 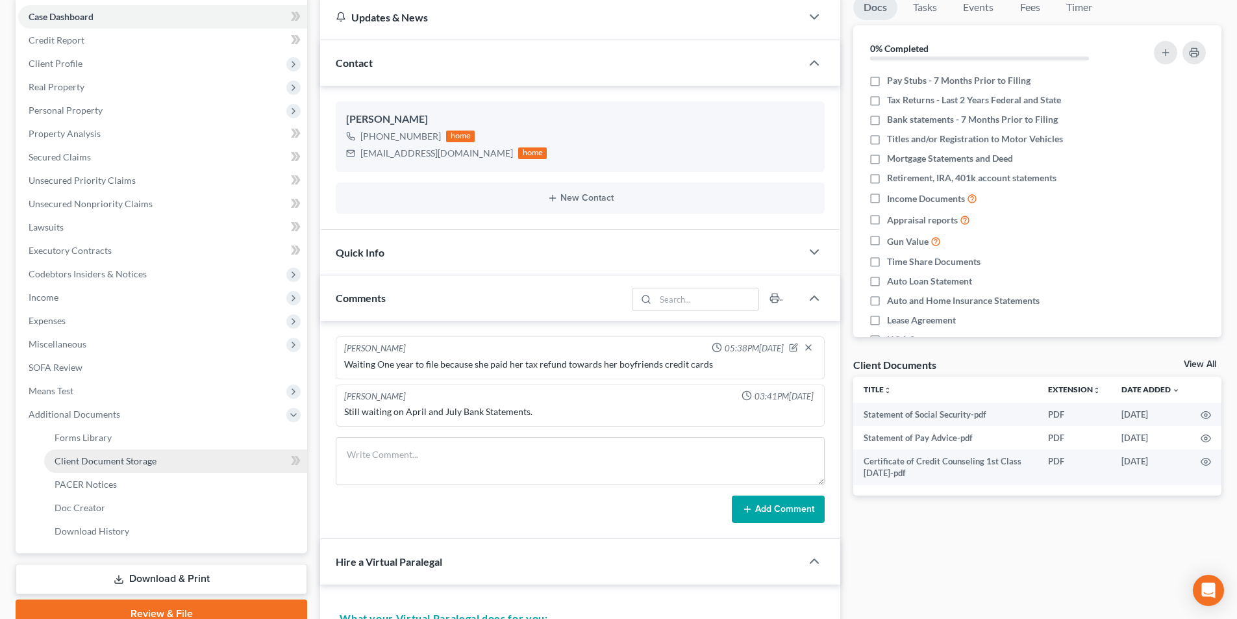 I want to click on span: Executory Contracts, so click(x=70, y=250).